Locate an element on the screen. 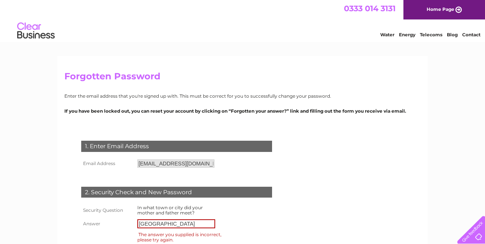  p: If you have been locked out, you can reset your account by clicking on “Forgotten your answer?” l... is located at coordinates (243, 111).